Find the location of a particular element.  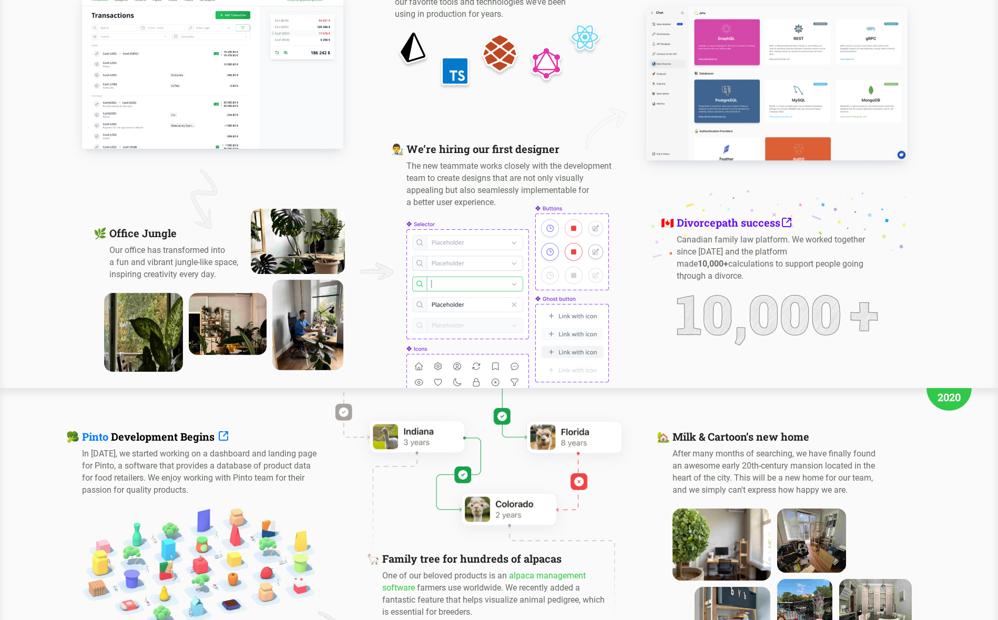

h3: Office Jungle is located at coordinates (180, 233).